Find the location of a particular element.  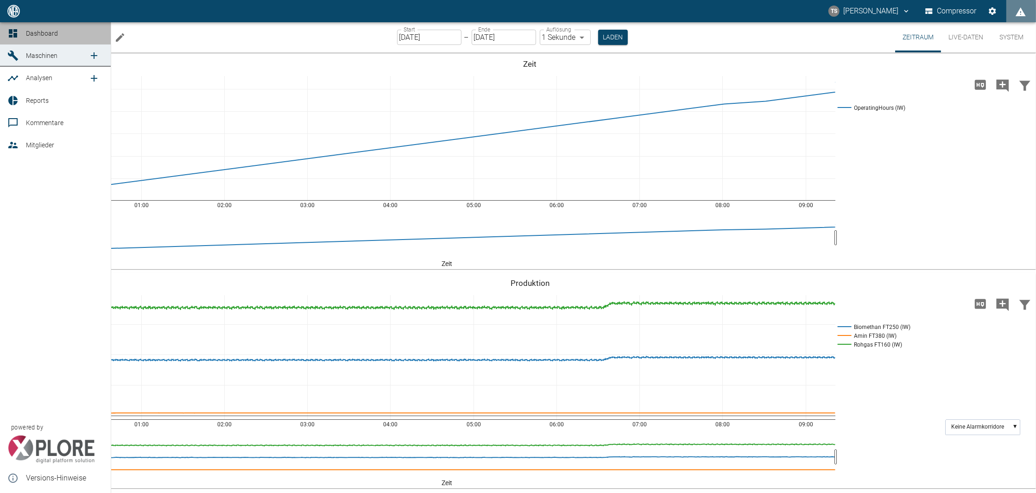

label: Start is located at coordinates (409, 29).